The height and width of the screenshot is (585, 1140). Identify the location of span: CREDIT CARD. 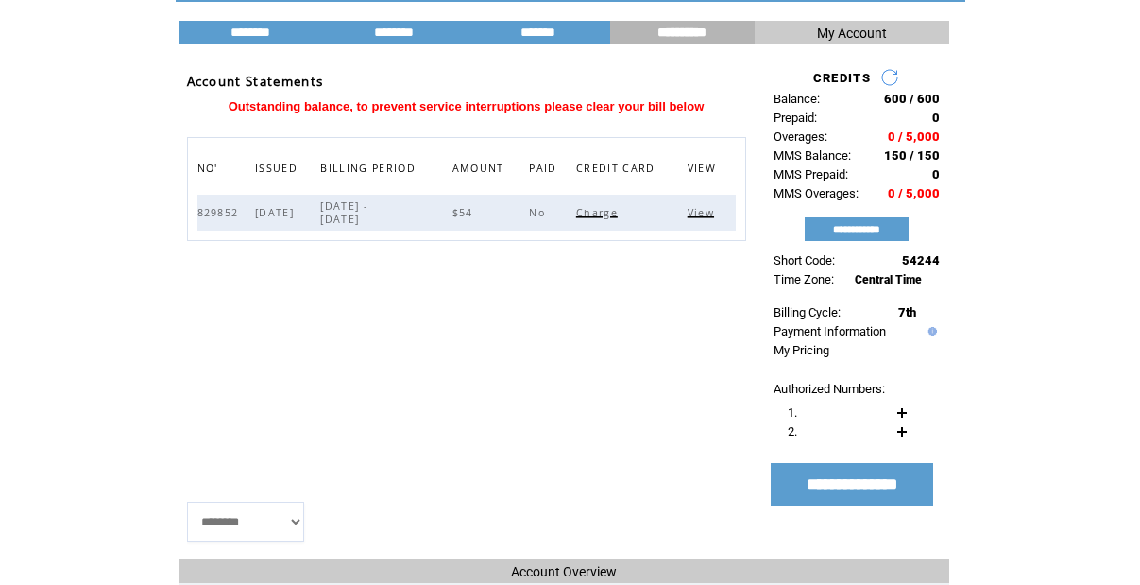
(618, 170).